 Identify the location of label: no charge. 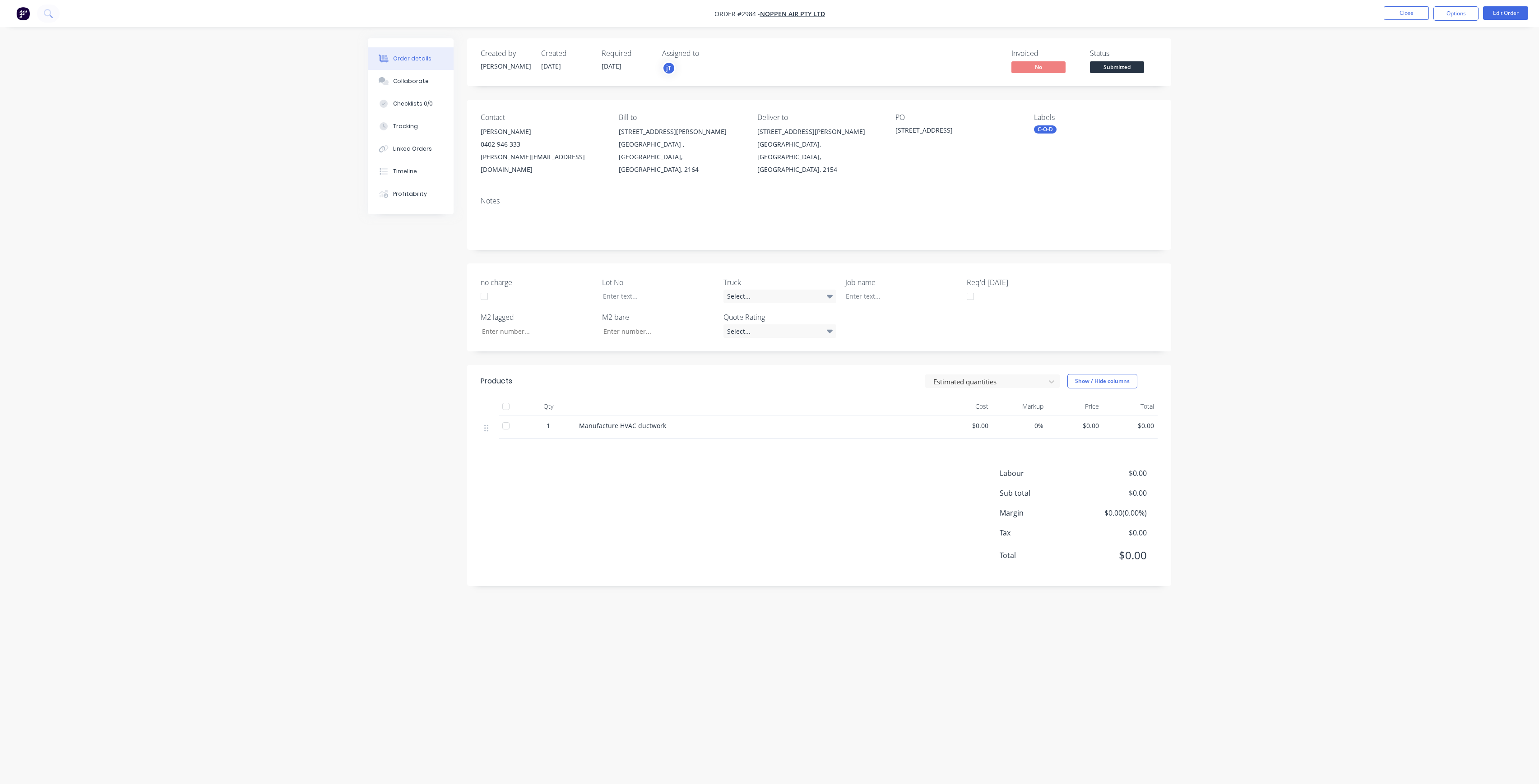
(537, 282).